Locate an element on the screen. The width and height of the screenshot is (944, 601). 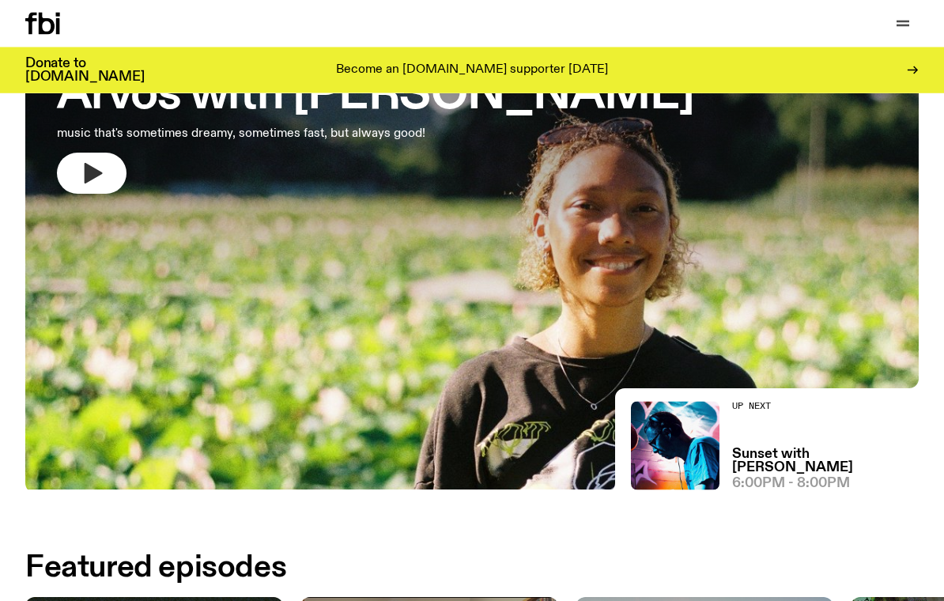
span: 6:00pm - 8:00pm is located at coordinates (791, 483).